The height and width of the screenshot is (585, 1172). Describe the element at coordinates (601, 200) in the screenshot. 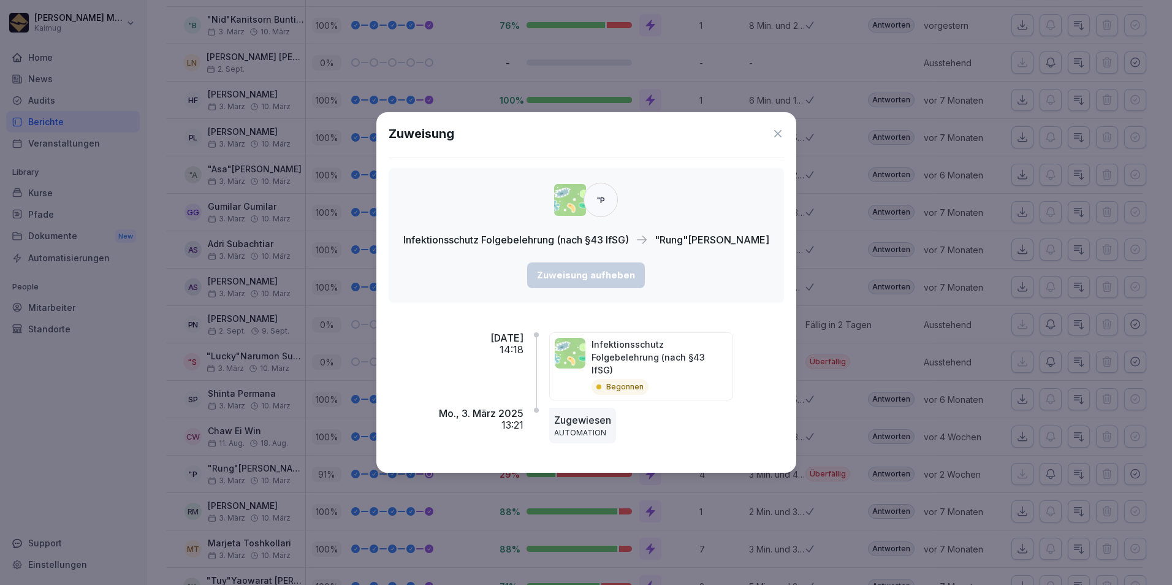

I see `div: "P` at that location.